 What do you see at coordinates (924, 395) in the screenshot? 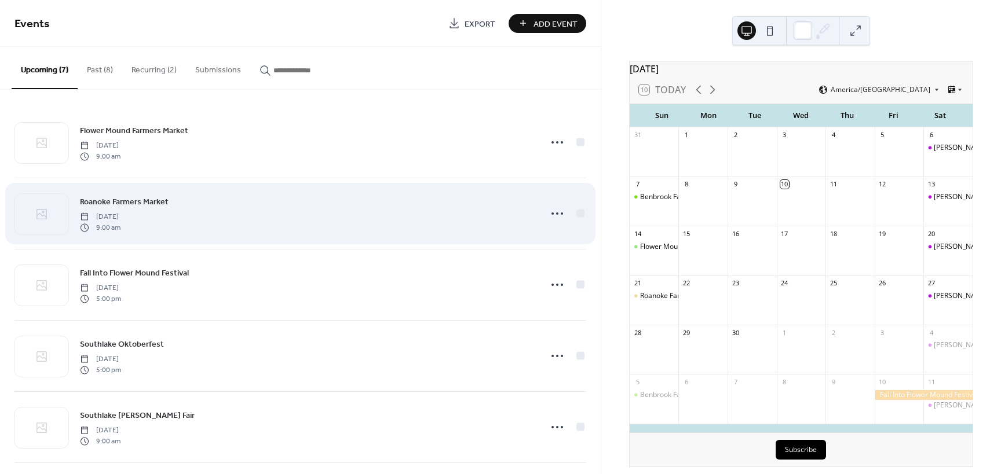
I see `div: Fall Into Flower Mound Festival` at bounding box center [924, 395].